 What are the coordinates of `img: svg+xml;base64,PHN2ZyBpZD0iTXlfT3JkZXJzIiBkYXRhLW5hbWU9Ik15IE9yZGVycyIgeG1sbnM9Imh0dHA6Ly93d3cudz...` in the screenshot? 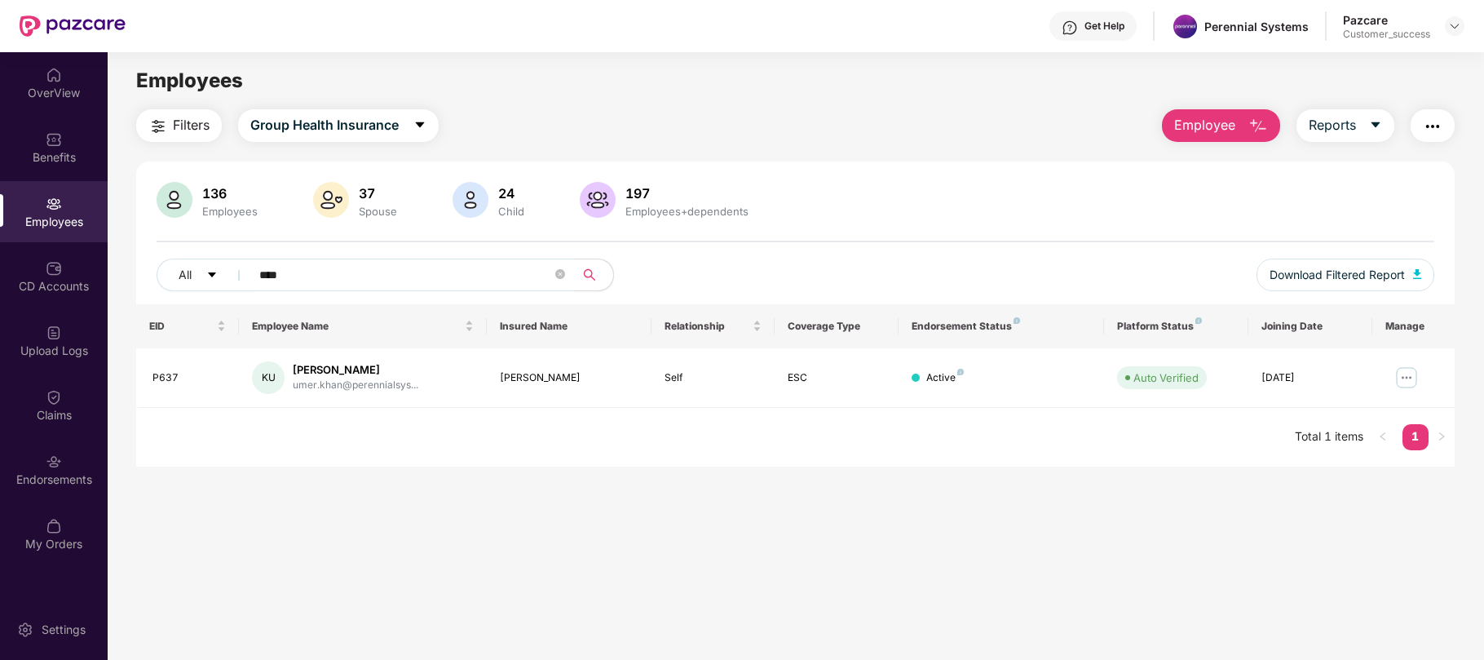 It's located at (54, 526).